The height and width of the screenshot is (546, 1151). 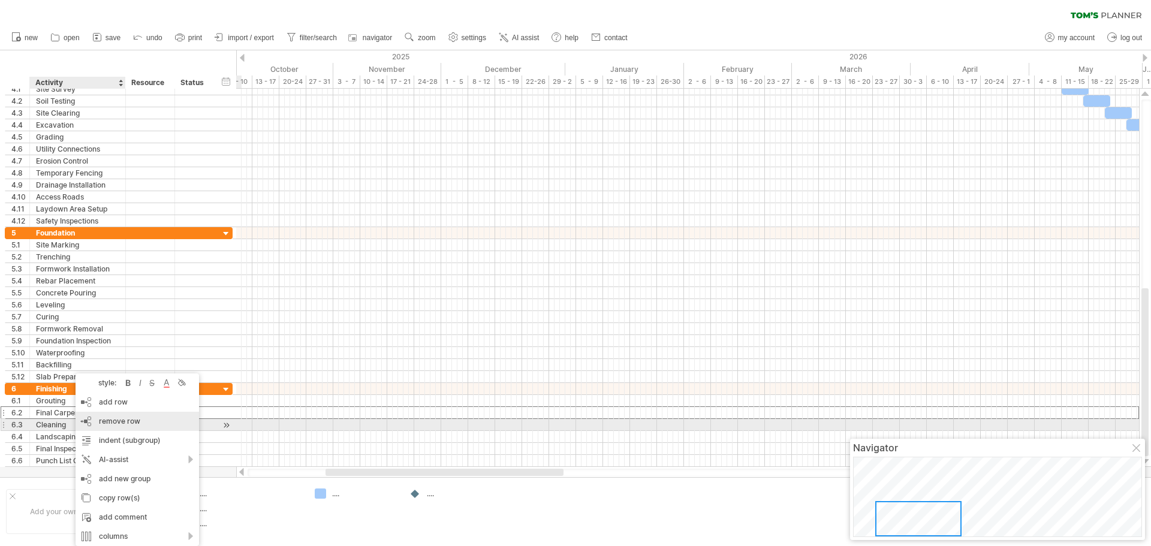 I want to click on span: my account, so click(x=1076, y=38).